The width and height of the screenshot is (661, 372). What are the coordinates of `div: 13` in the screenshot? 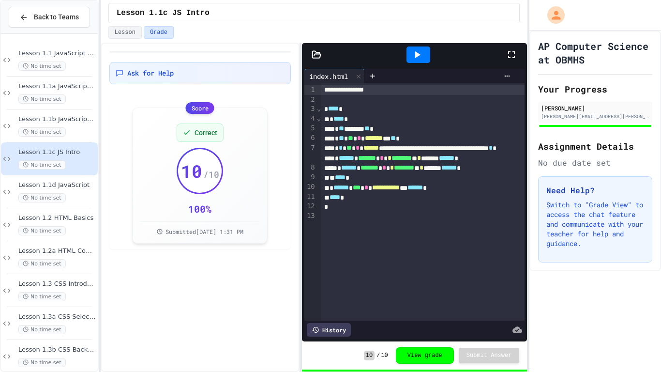 It's located at (310, 216).